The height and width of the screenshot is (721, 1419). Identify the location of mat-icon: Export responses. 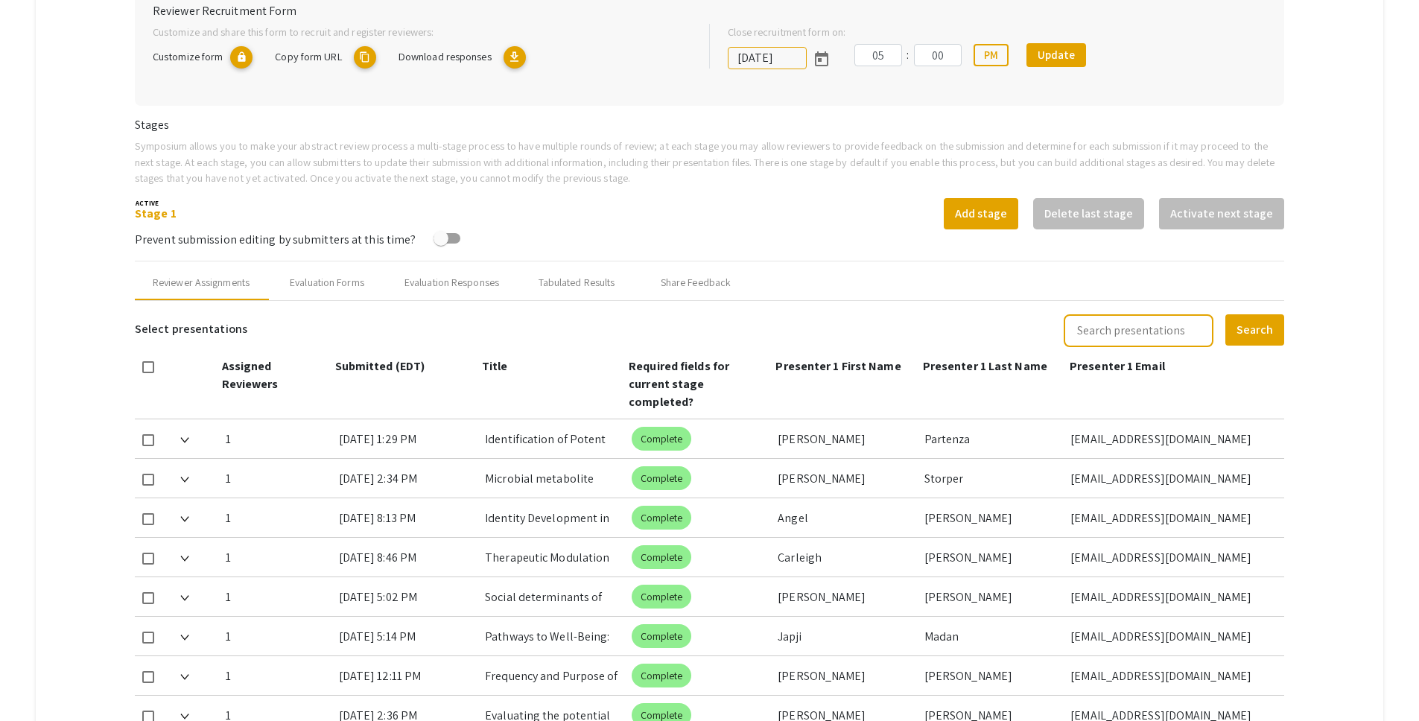
(515, 57).